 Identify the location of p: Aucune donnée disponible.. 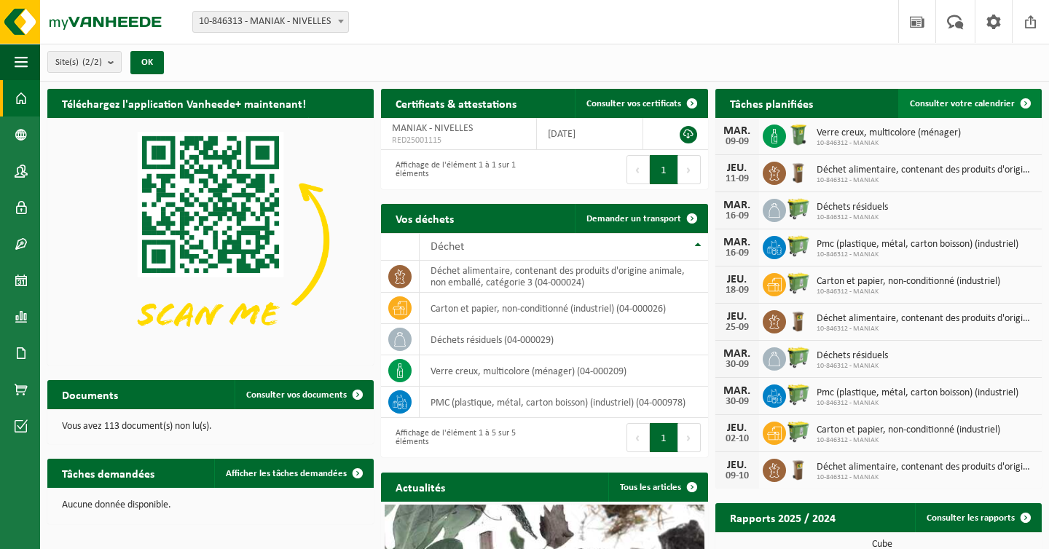
(211, 506).